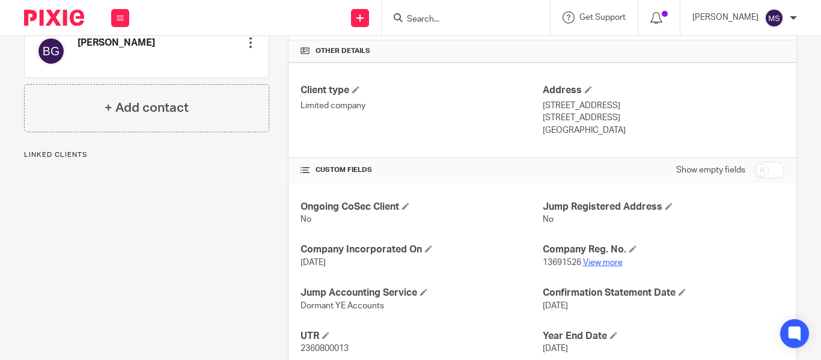 This screenshot has height=360, width=821. What do you see at coordinates (343, 51) in the screenshot?
I see `span: Other details` at bounding box center [343, 51].